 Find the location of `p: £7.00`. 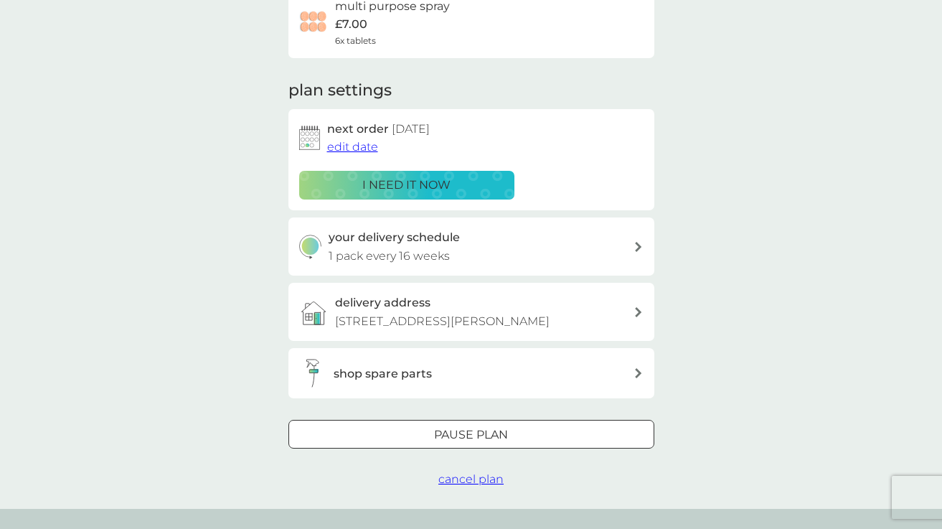

p: £7.00 is located at coordinates (351, 24).